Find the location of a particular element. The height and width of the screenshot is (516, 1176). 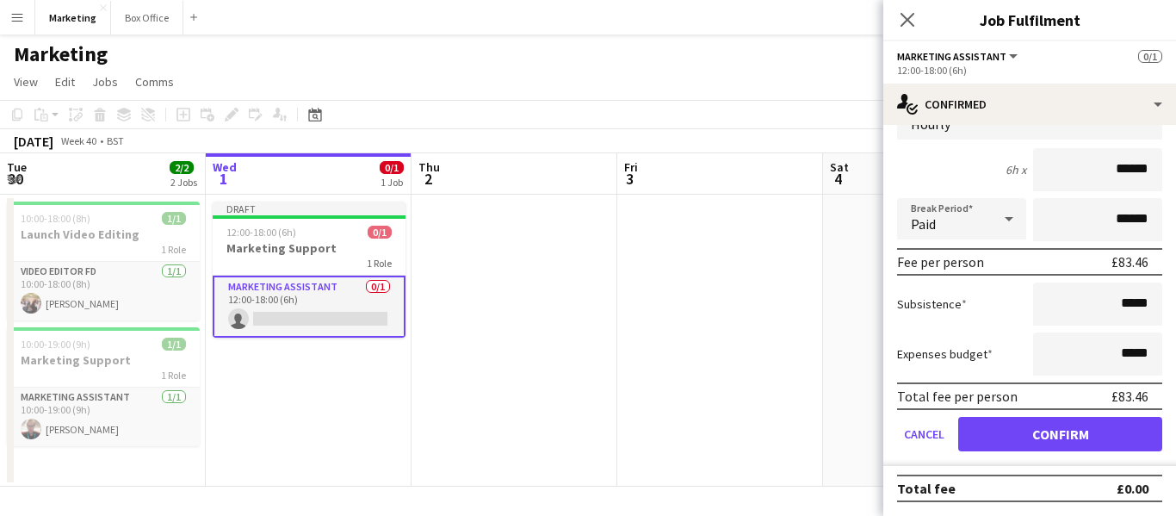

h3: Launch Video Editing is located at coordinates (103, 234).